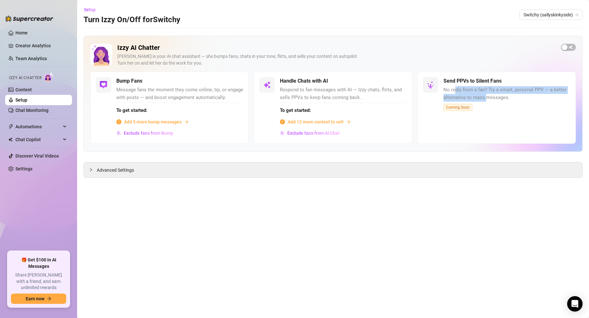 The image size is (589, 318). What do you see at coordinates (90, 10) in the screenshot?
I see `span: Setup` at bounding box center [90, 10].